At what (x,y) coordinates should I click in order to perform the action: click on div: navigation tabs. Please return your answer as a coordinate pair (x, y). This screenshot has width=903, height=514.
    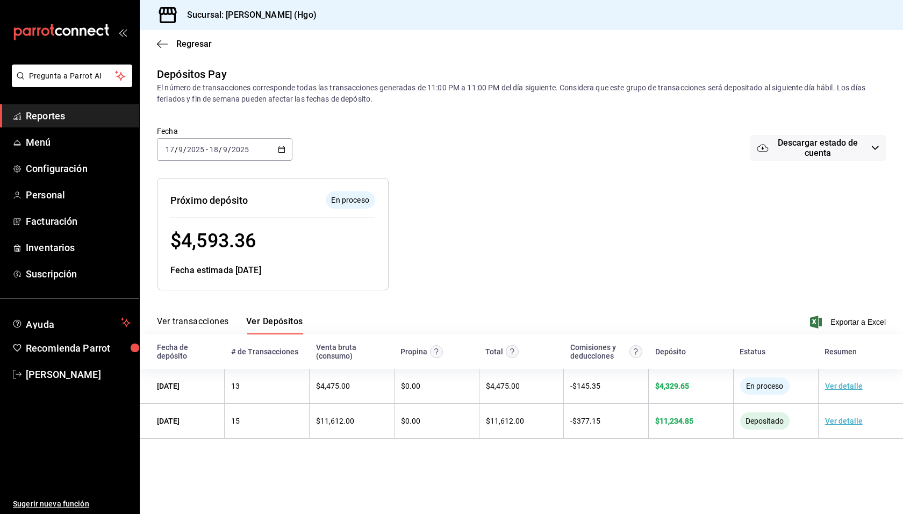
    Looking at the image, I should click on (230, 325).